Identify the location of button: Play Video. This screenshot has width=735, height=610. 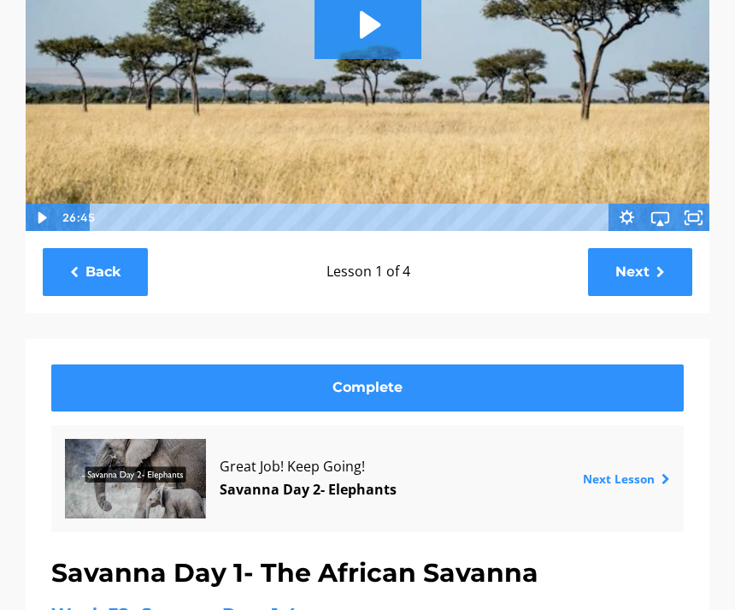
(41, 218).